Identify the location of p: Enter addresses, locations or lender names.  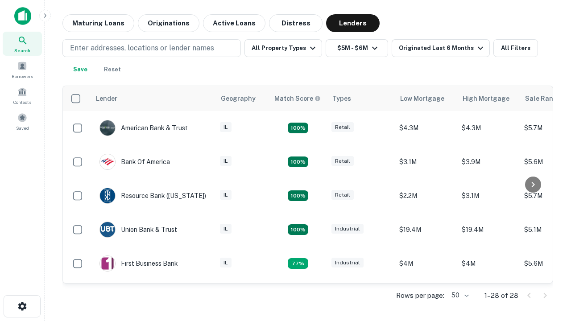
(142, 48).